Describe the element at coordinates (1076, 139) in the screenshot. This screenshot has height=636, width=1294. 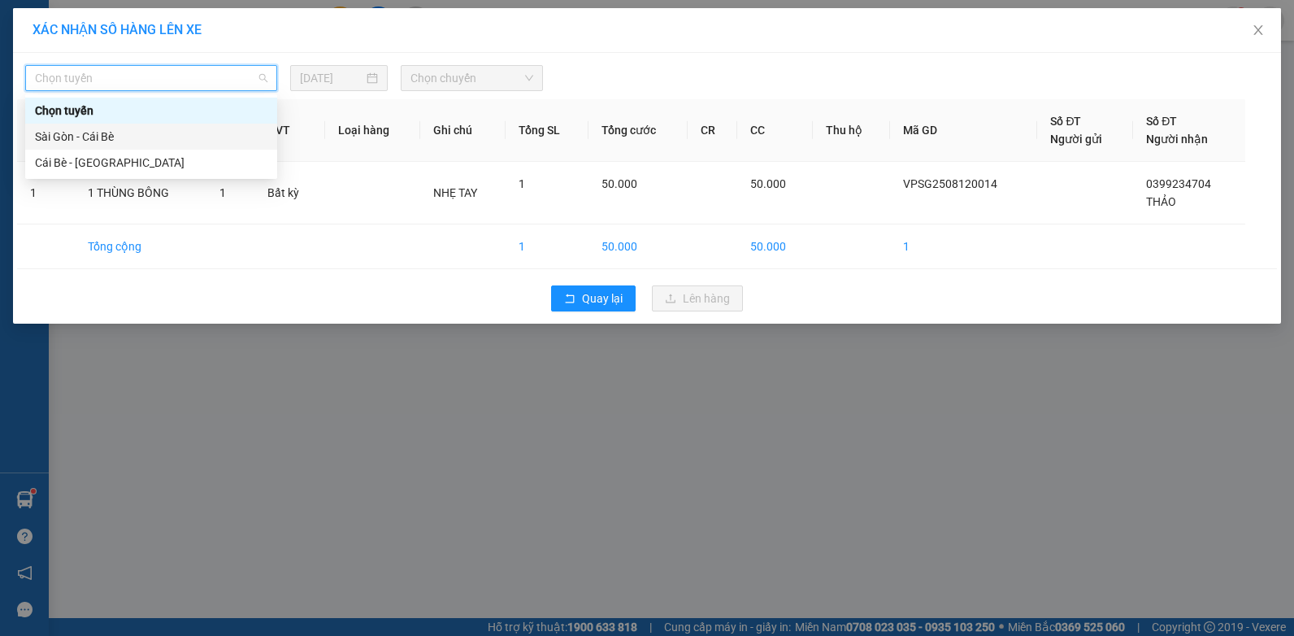
I see `span: Người gửi` at that location.